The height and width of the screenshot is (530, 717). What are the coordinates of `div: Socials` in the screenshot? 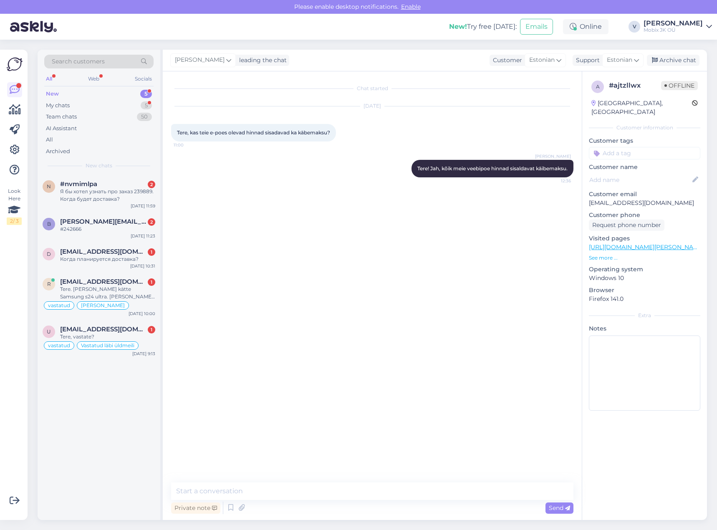 It's located at (143, 79).